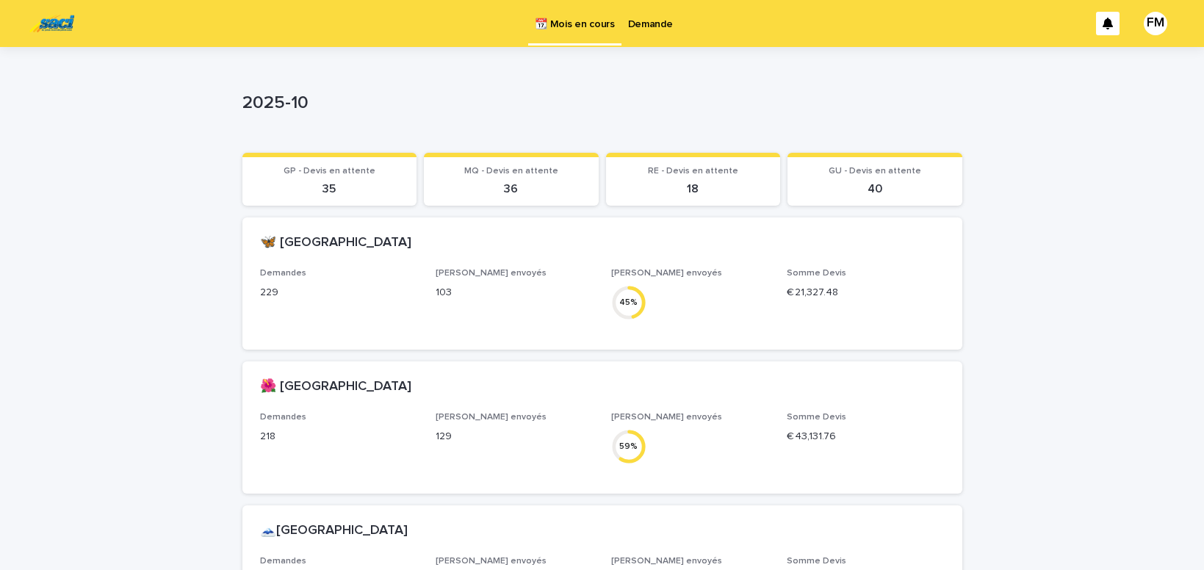  What do you see at coordinates (629, 302) in the screenshot?
I see `div: 45 %` at bounding box center [629, 302].